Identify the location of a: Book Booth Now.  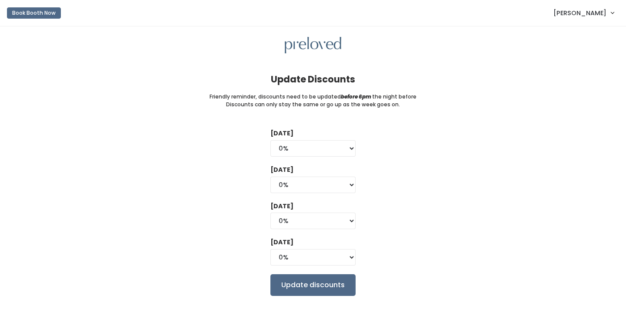
(34, 13).